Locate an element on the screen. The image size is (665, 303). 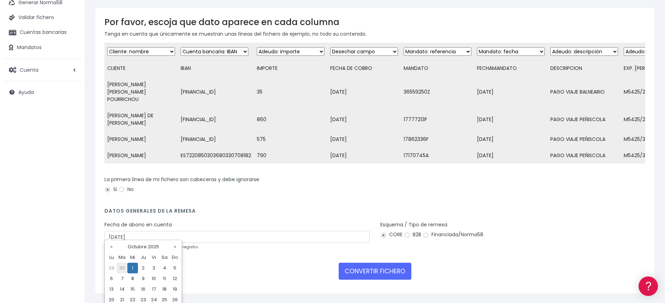
td: DESCRIPCION is located at coordinates (584, 68).